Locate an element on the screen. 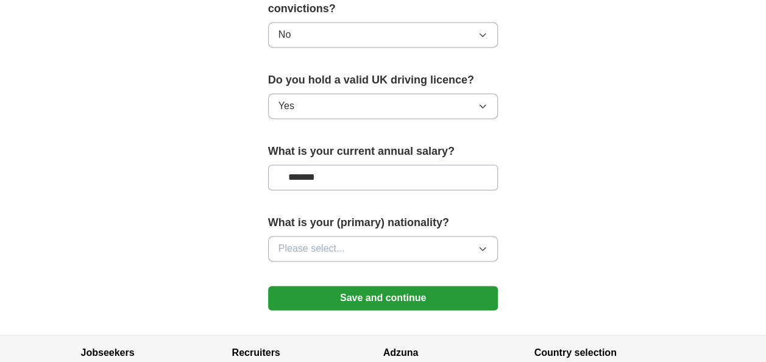  button: No is located at coordinates (383, 35).